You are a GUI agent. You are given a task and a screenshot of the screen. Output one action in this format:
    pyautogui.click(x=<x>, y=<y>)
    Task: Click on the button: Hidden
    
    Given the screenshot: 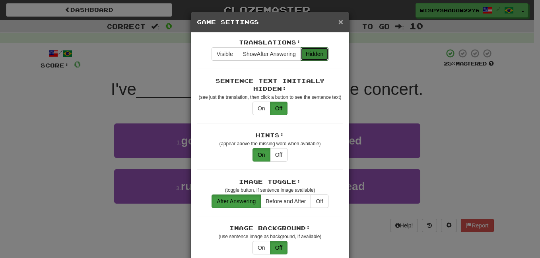 What is the action you would take?
    pyautogui.click(x=315, y=54)
    